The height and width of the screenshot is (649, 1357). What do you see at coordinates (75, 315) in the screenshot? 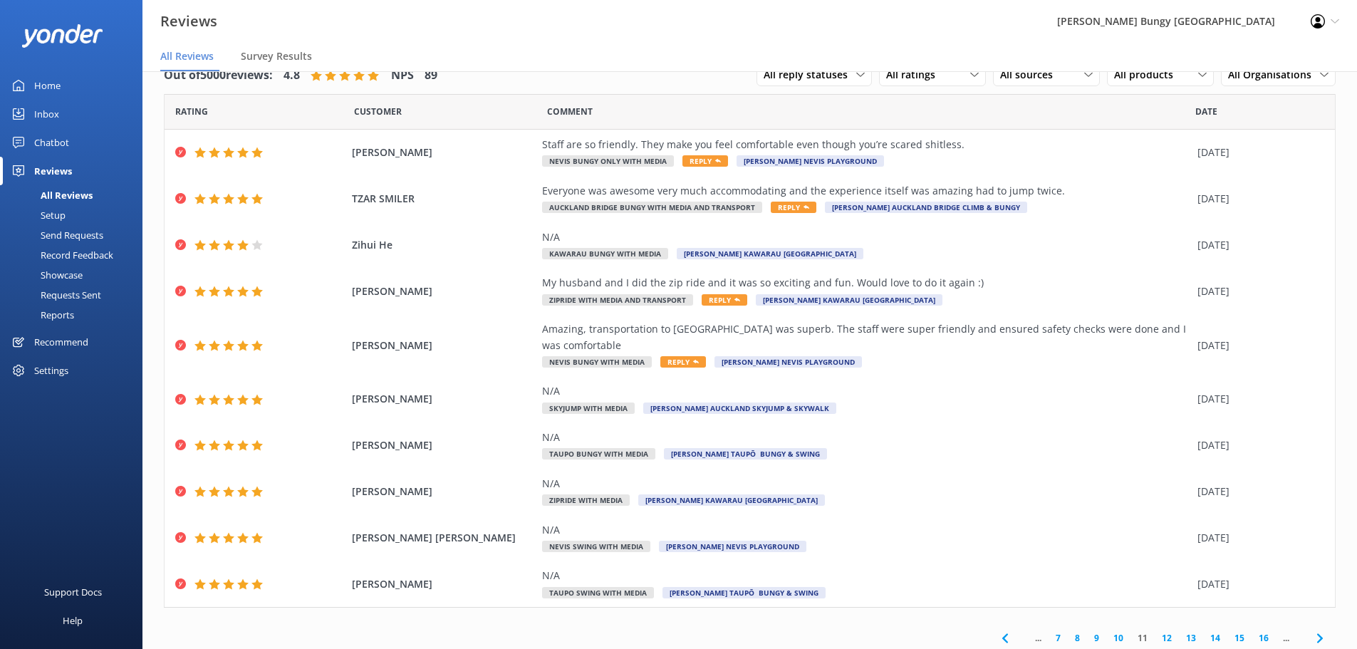
I see `a: Reports` at bounding box center [75, 315].